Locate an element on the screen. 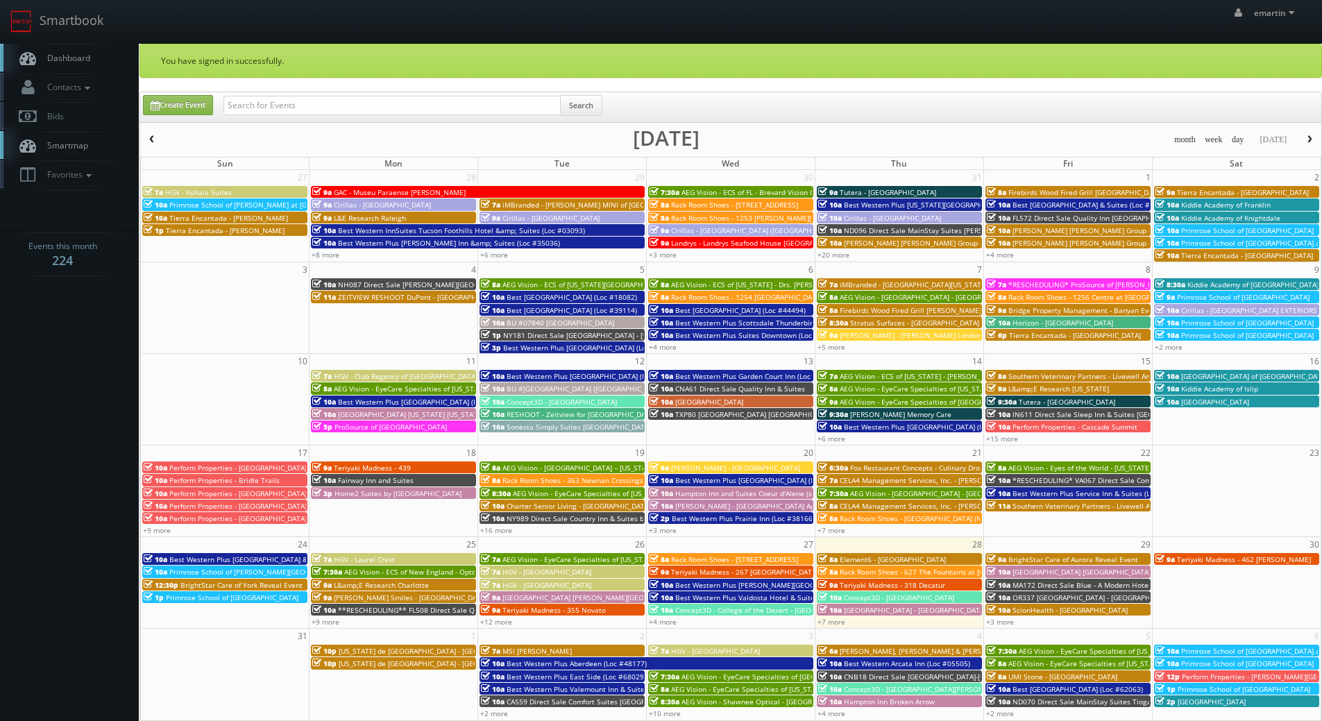 The width and height of the screenshot is (1322, 721). a: +9 more is located at coordinates (157, 530).